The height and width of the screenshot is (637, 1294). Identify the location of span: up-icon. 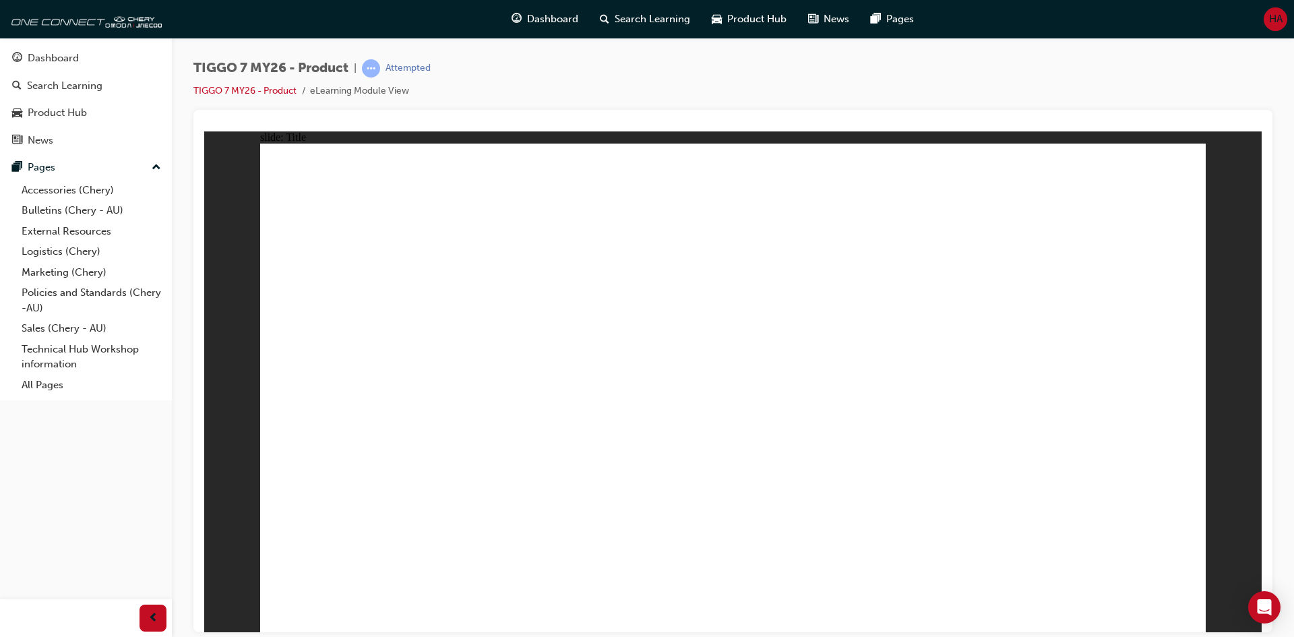
(156, 168).